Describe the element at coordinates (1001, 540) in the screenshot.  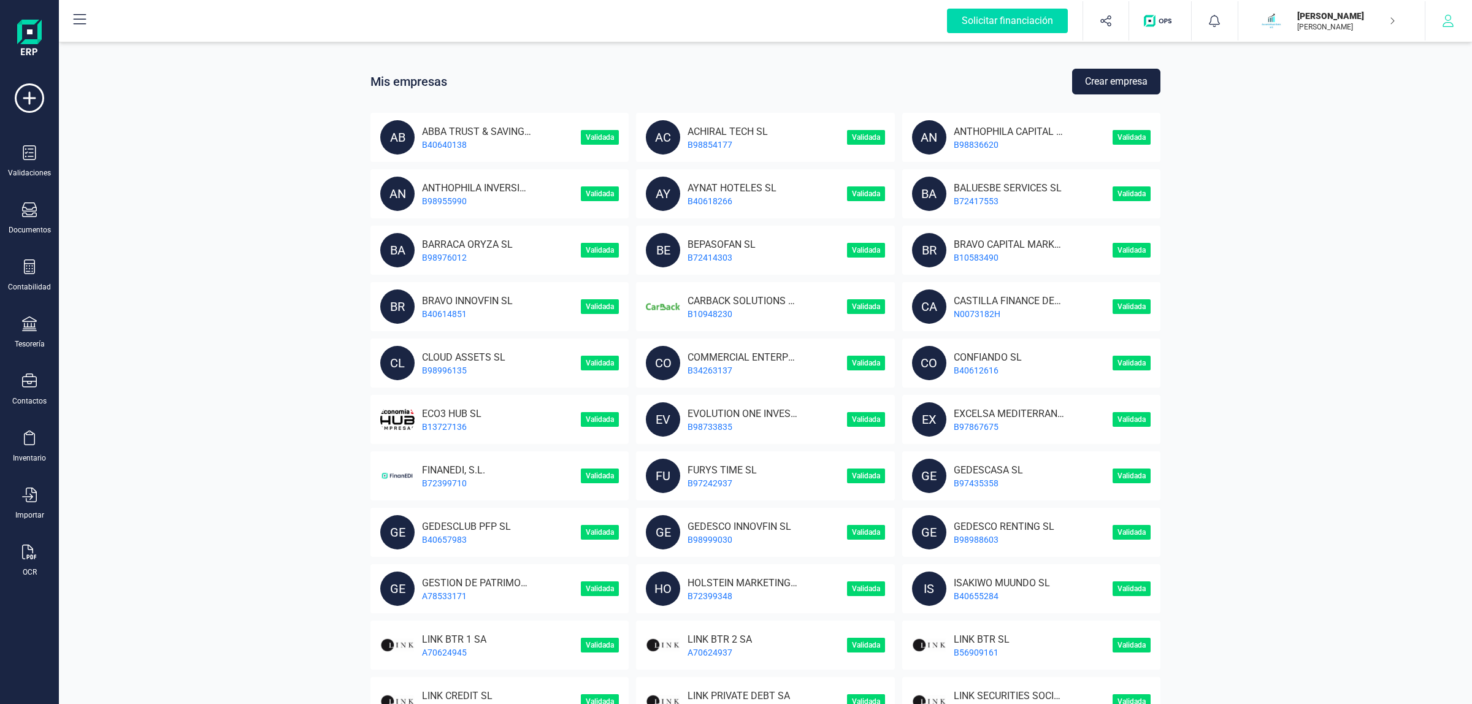
I see `p: B98988603` at that location.